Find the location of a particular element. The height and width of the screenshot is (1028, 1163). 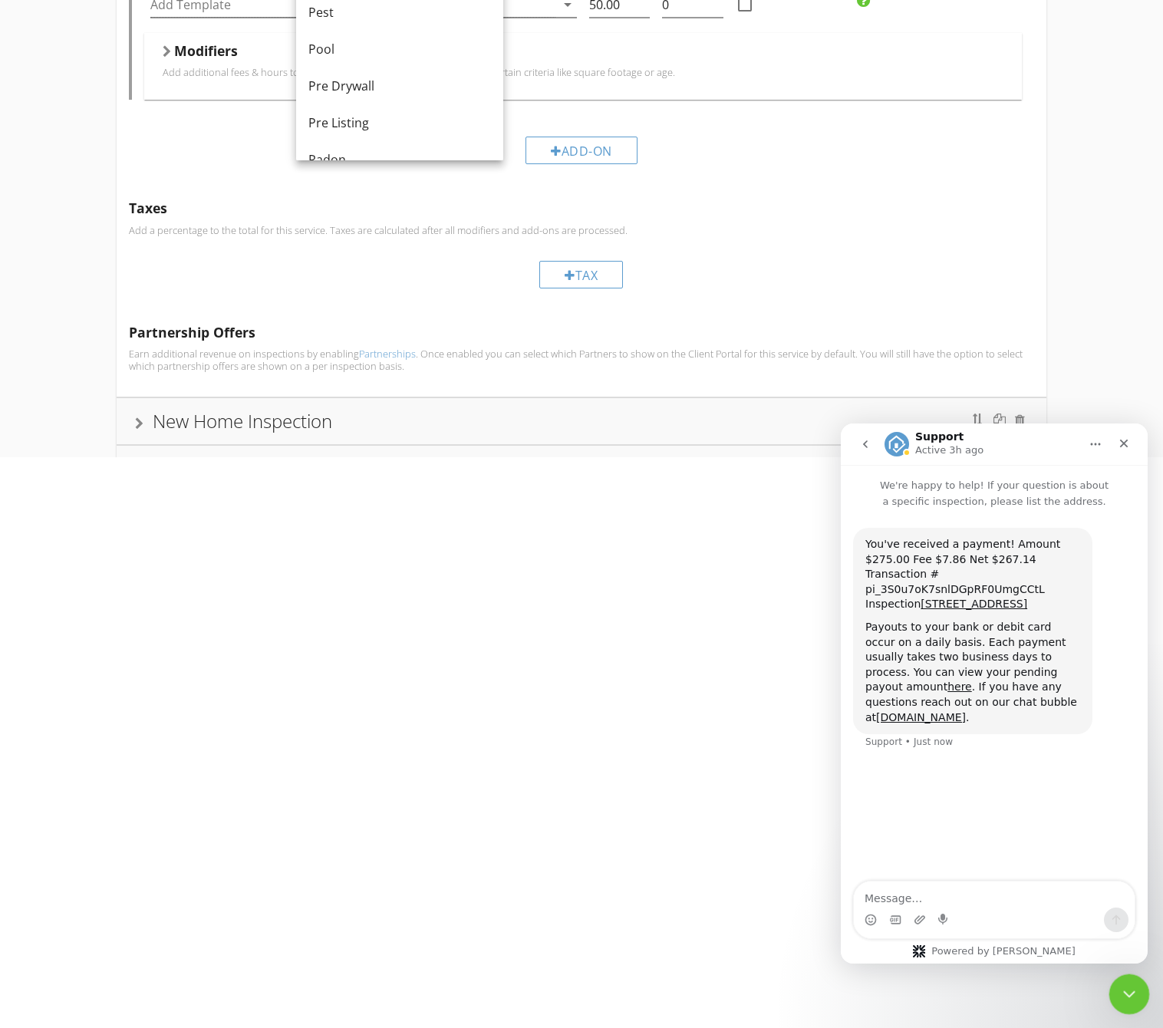

h1: Support is located at coordinates (98, 13).